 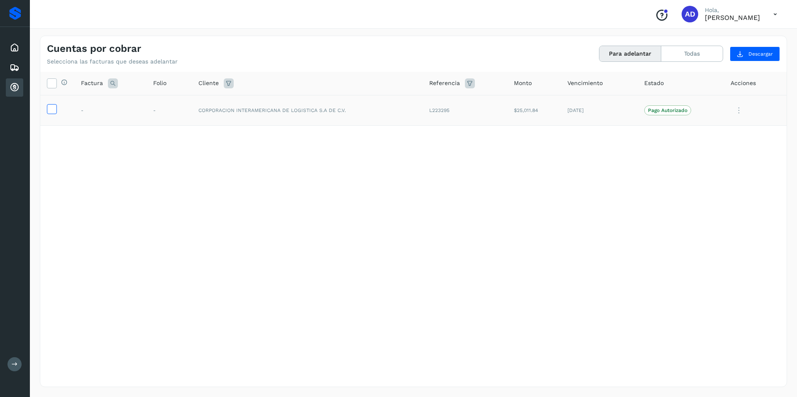 What do you see at coordinates (654, 83) in the screenshot?
I see `span: Estado` at bounding box center [654, 83].